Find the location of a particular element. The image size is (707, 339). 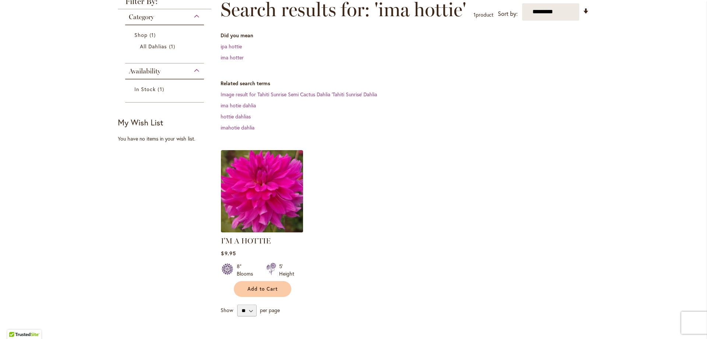

a: Image result for Tahiti Sunrise Semi Cactus Dahlia 'Tahiti Sunrise' Dahlia is located at coordinates (299, 94).